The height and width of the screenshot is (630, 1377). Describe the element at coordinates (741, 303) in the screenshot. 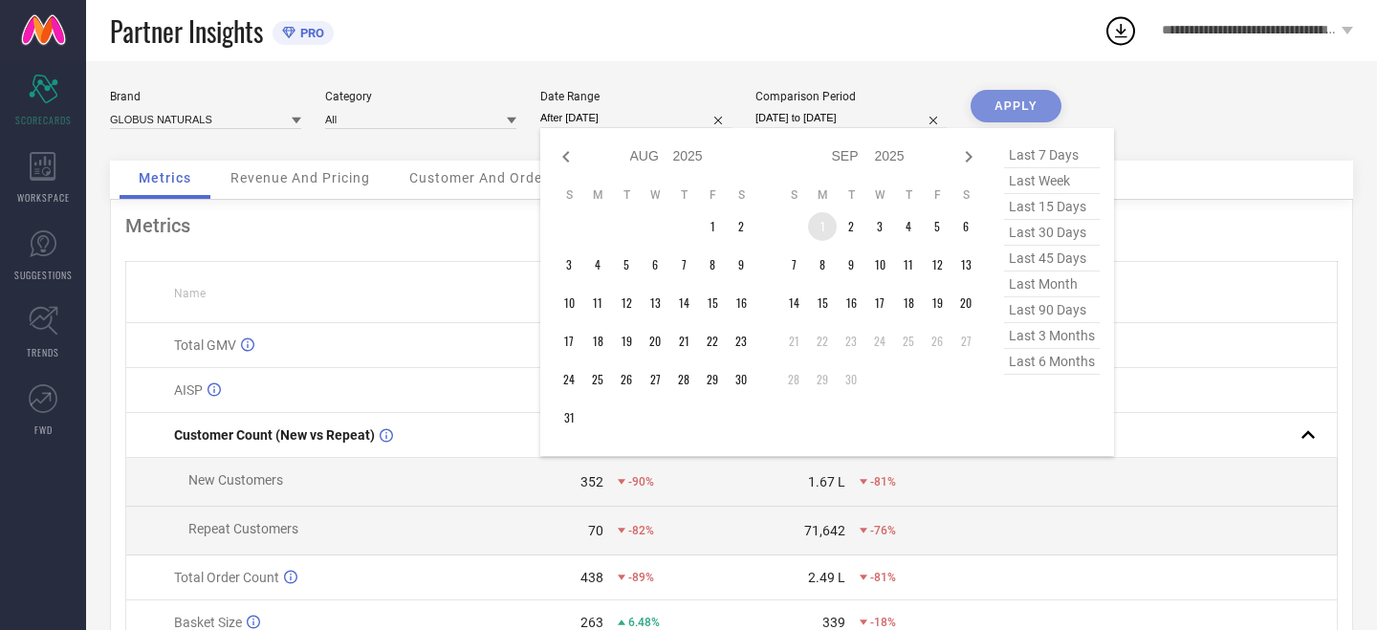

I see `td: Sat Aug 16 2025` at that location.